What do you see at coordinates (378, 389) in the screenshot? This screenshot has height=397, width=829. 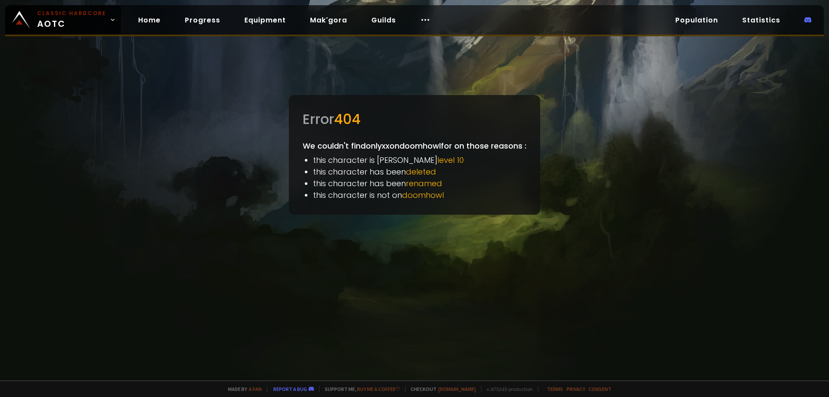 I see `a: Buy me a coffee` at bounding box center [378, 389].